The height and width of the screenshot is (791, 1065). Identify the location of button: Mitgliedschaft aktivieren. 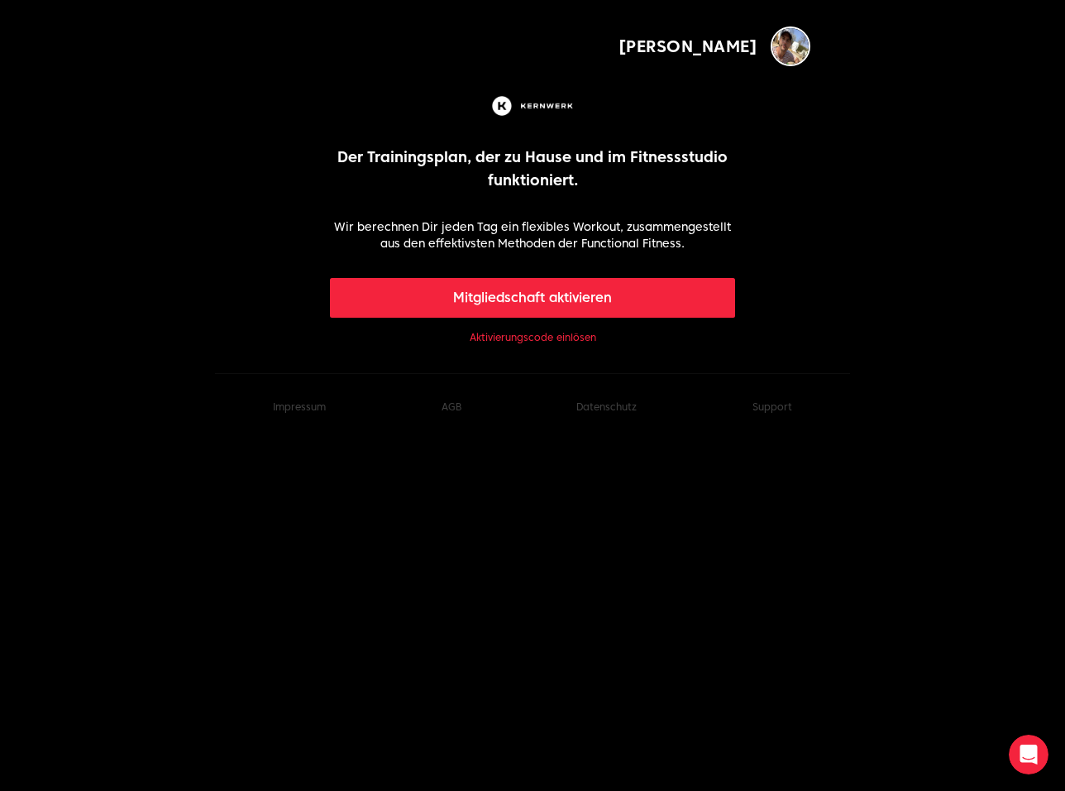
(533, 298).